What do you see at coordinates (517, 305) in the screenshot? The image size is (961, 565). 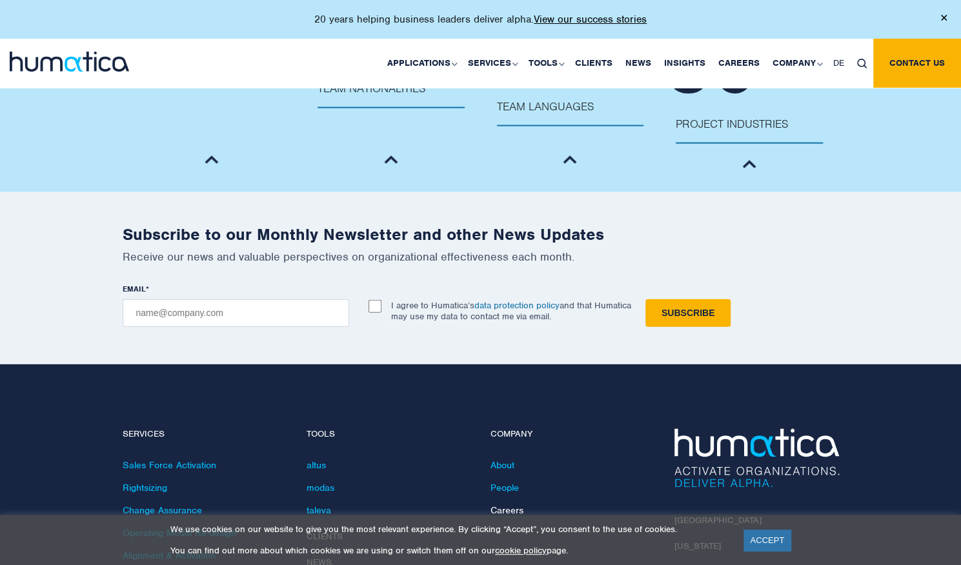 I see `a: data protection policy` at bounding box center [517, 305].